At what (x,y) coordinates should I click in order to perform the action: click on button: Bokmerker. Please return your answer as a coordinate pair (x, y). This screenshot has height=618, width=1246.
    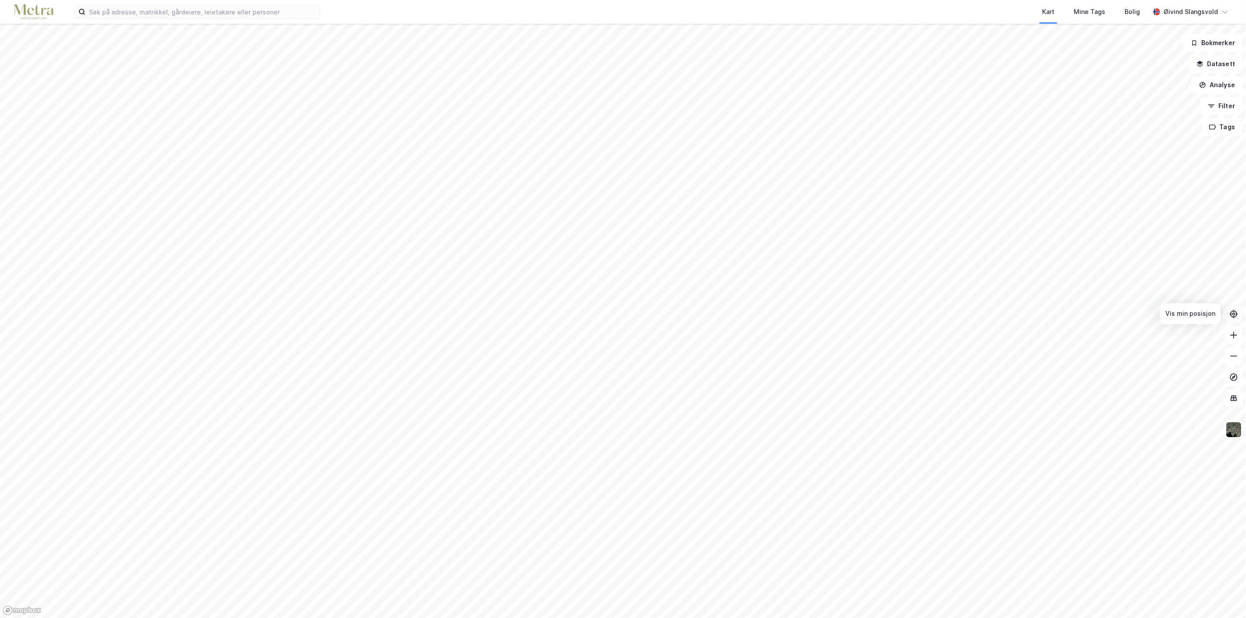
    Looking at the image, I should click on (1212, 43).